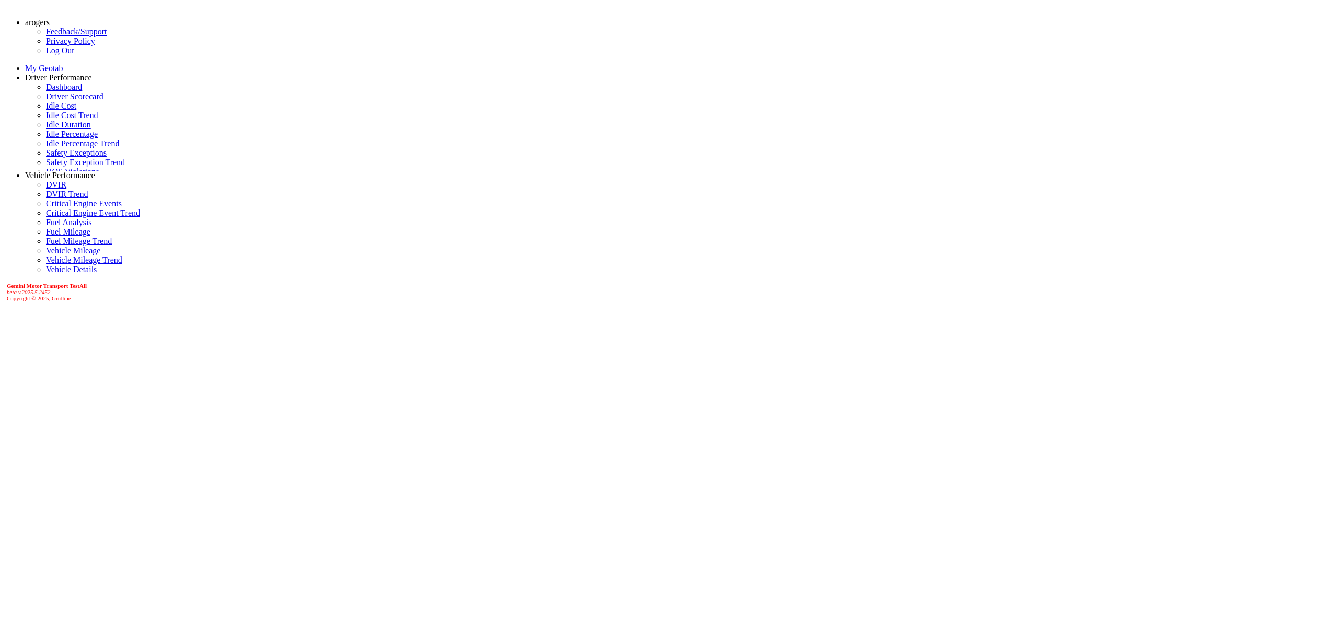 The height and width of the screenshot is (642, 1338). What do you see at coordinates (76, 153) in the screenshot?
I see `a: Safety Exceptions` at bounding box center [76, 153].